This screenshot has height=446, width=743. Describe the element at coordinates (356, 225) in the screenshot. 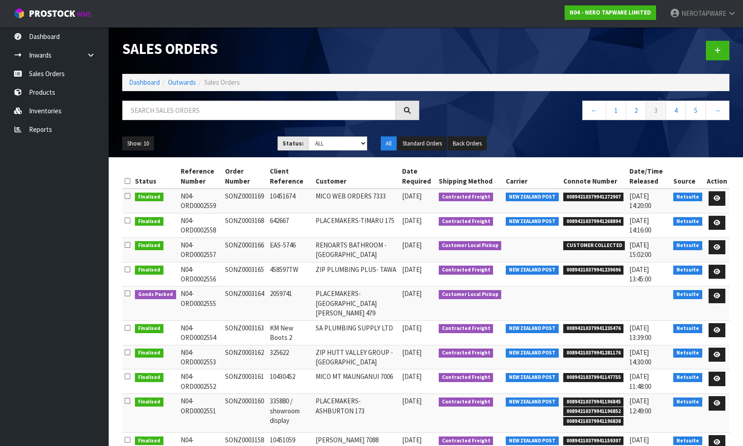

I see `td: PLACEMAKERS-TIMARU 175` at that location.